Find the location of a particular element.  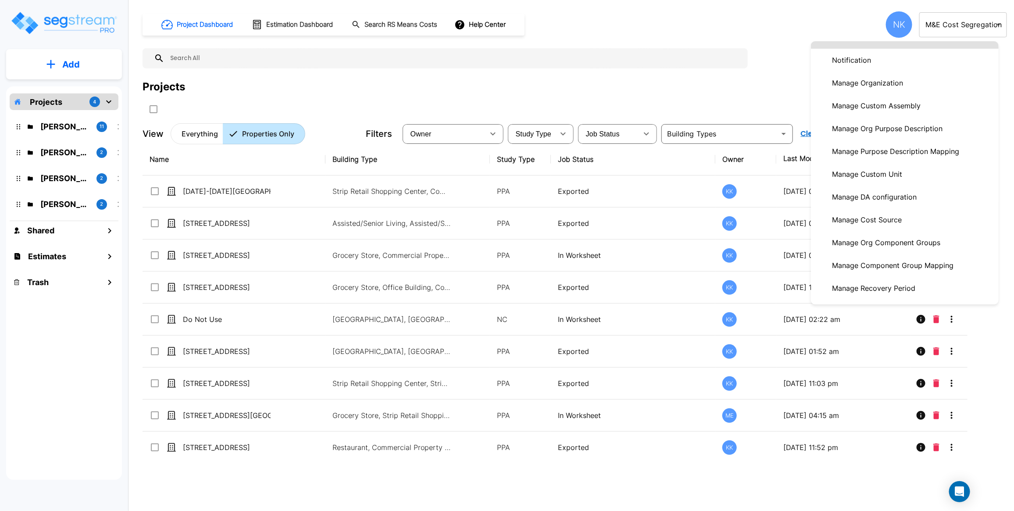

p: Manage DA configuration is located at coordinates (874, 197).